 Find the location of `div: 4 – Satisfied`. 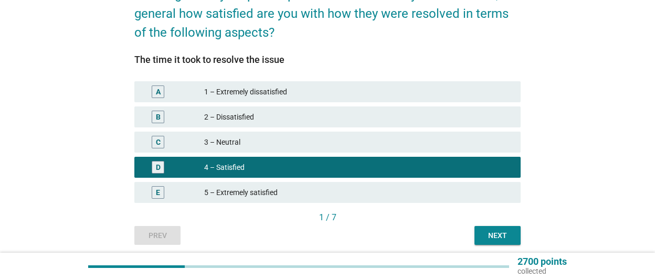

div: 4 – Satisfied is located at coordinates (358, 167).